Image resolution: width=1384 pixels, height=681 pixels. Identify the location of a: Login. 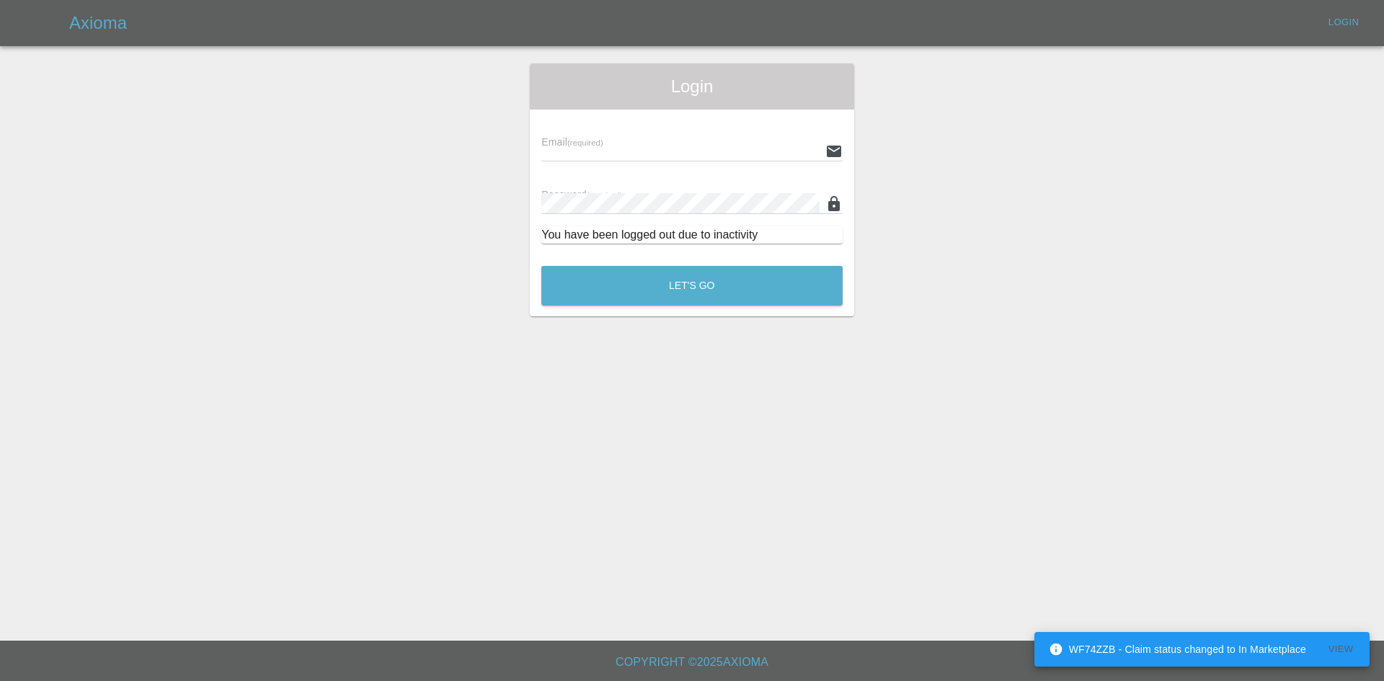
(1343, 22).